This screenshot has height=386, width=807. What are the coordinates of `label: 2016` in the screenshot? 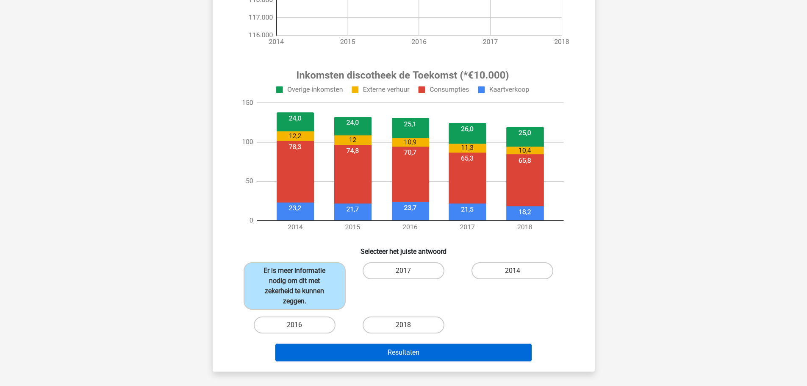 It's located at (295, 325).